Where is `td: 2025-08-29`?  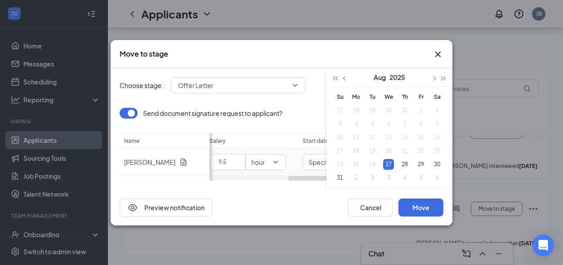 td: 2025-08-29 is located at coordinates (421, 165).